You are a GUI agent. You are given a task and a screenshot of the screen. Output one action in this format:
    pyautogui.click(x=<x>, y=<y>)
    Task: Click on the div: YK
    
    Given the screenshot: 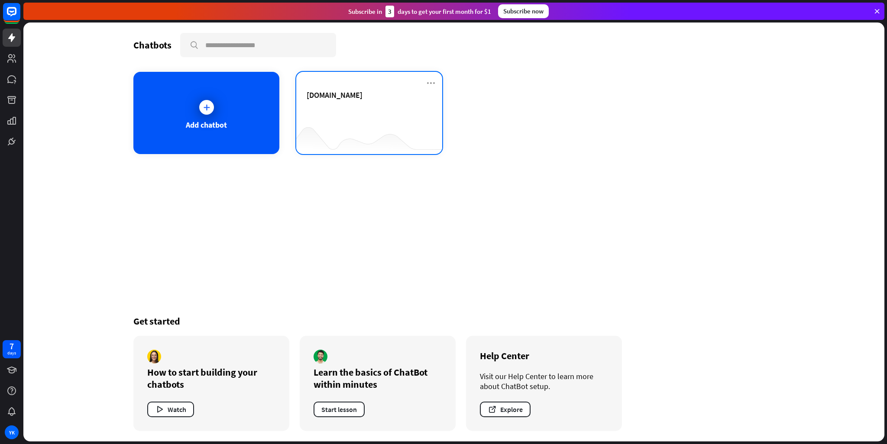 What is the action you would take?
    pyautogui.click(x=12, y=433)
    